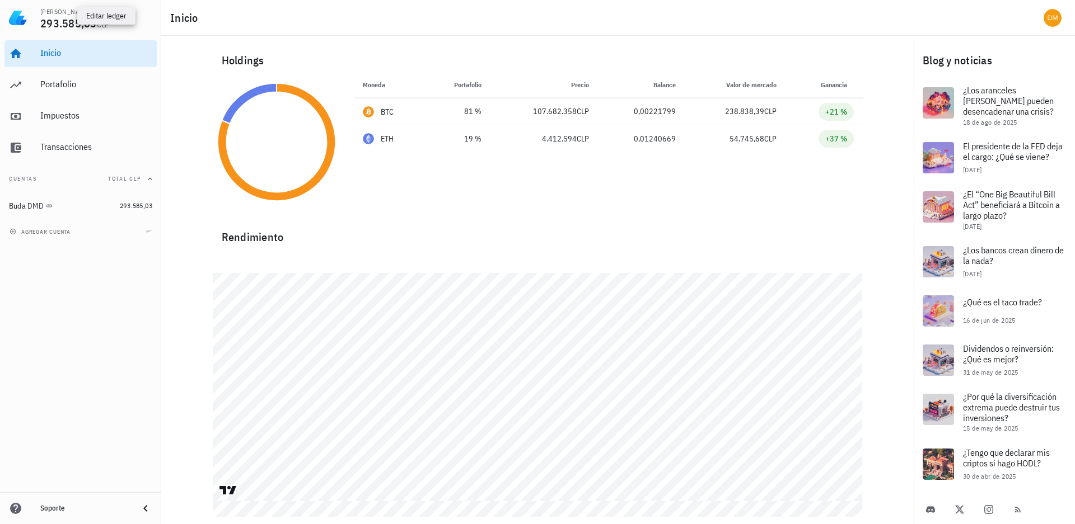  Describe the element at coordinates (837, 85) in the screenshot. I see `span: Ganancia` at that location.